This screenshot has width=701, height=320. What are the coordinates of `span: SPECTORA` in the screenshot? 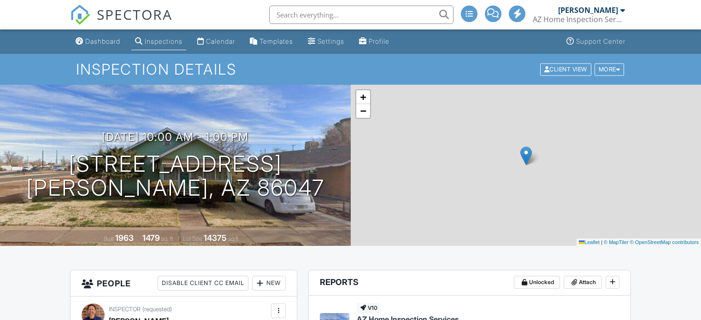 It's located at (135, 14).